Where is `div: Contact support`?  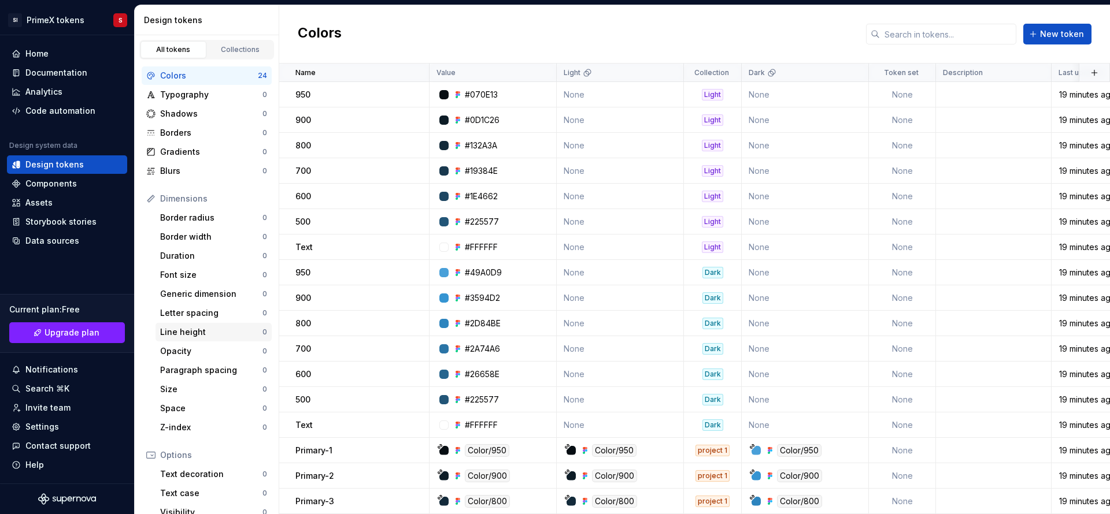 div: Contact support is located at coordinates (58, 446).